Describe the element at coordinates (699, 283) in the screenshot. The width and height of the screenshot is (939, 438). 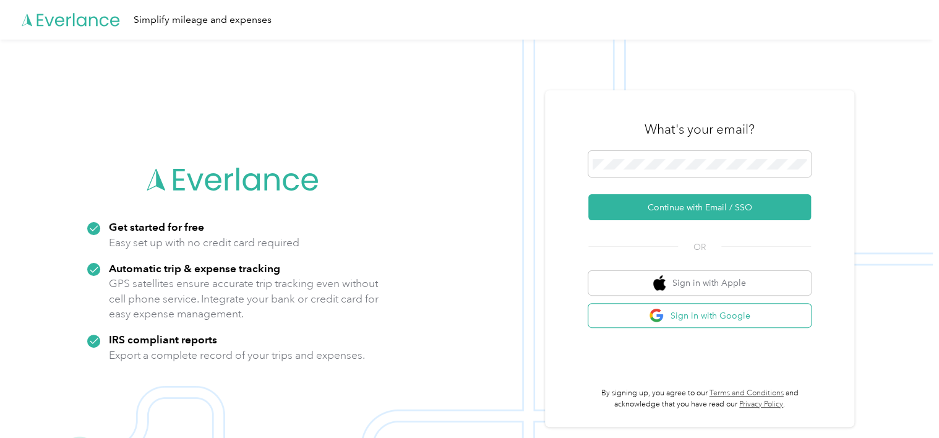
I see `button: apple logoSign in with Apple` at that location.